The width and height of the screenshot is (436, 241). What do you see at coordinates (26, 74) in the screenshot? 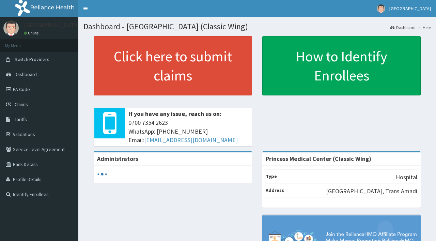
I see `span: Dashboard` at bounding box center [26, 74].